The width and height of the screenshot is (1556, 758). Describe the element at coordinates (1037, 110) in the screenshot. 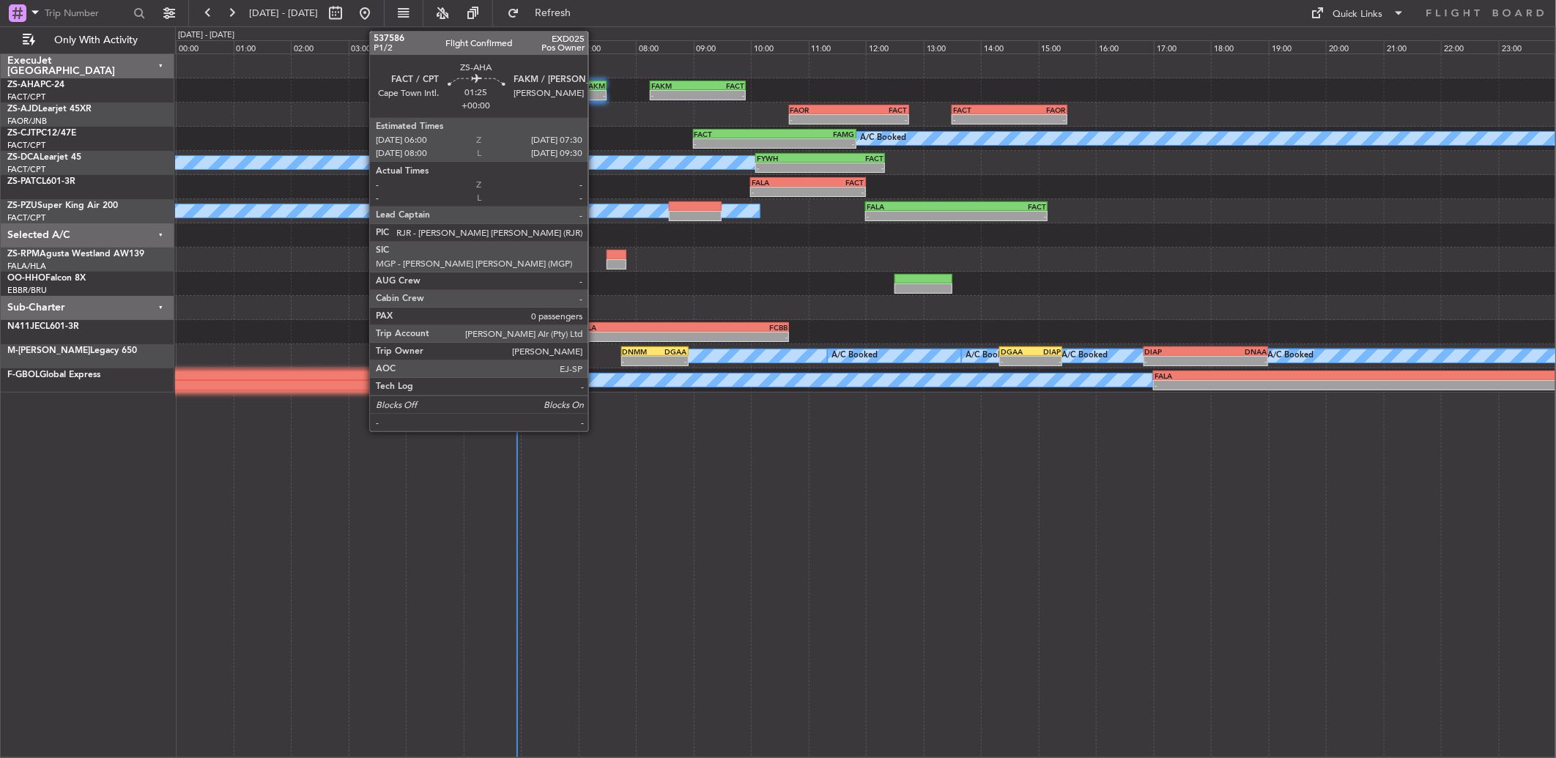

I see `div: FAOR` at that location.